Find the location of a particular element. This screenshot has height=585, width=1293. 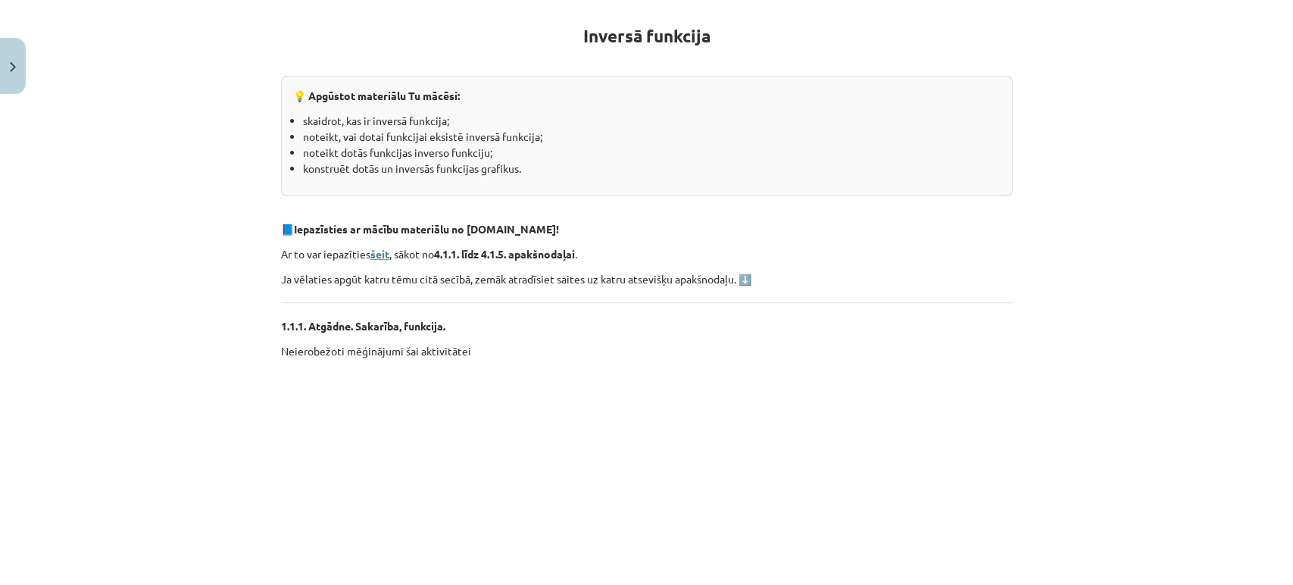

strong: 💡 Apgūstot materiālu Tu mācēsi: is located at coordinates (376, 95).